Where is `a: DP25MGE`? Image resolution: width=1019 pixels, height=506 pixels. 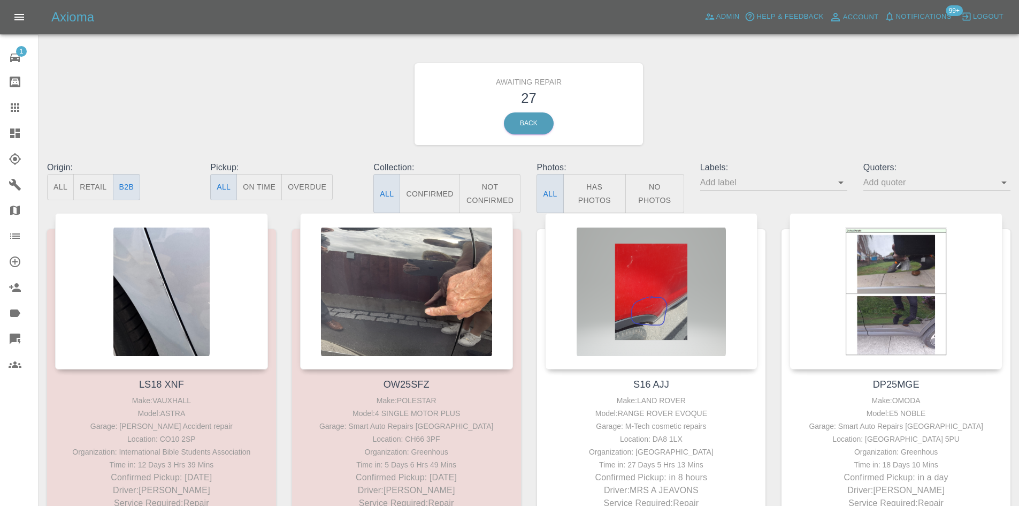
a: DP25MGE is located at coordinates (896, 384).